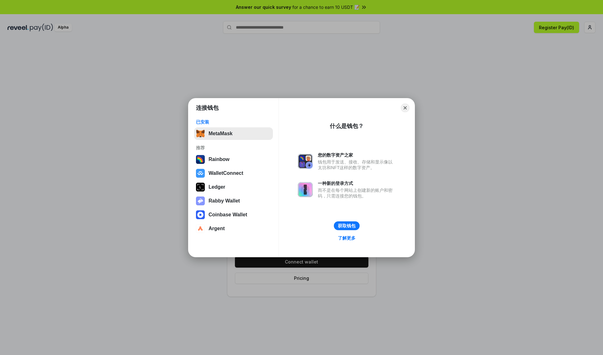  Describe the element at coordinates (220, 133) in the screenshot. I see `div: MetaMask` at that location.